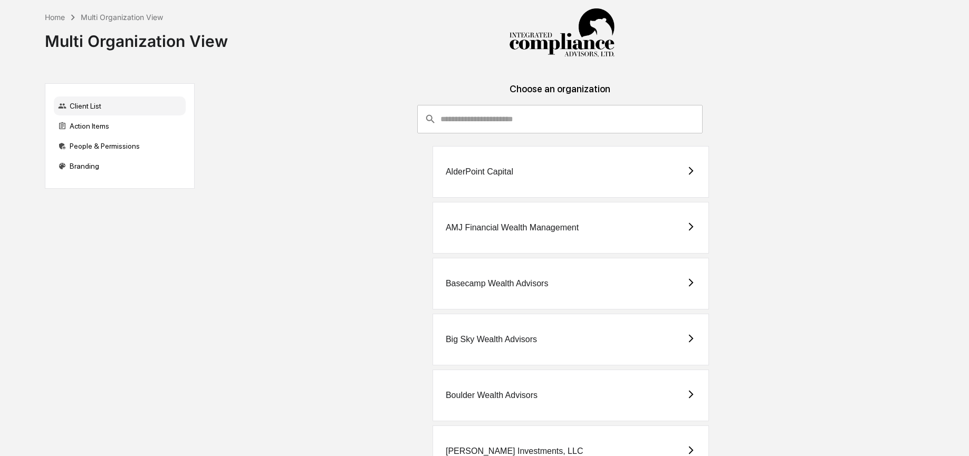 The height and width of the screenshot is (456, 969). Describe the element at coordinates (560, 94) in the screenshot. I see `div: Choose an organization` at that location.